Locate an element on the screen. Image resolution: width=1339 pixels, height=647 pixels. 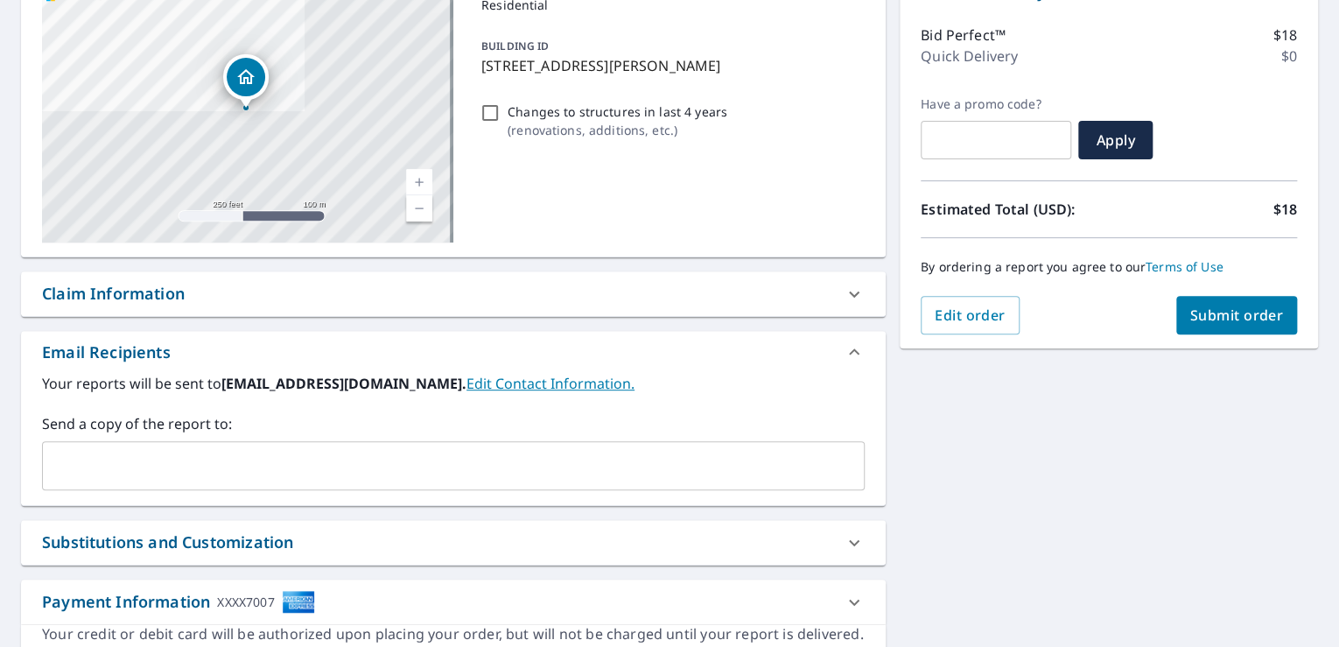
span: Submit order is located at coordinates (1236, 315).